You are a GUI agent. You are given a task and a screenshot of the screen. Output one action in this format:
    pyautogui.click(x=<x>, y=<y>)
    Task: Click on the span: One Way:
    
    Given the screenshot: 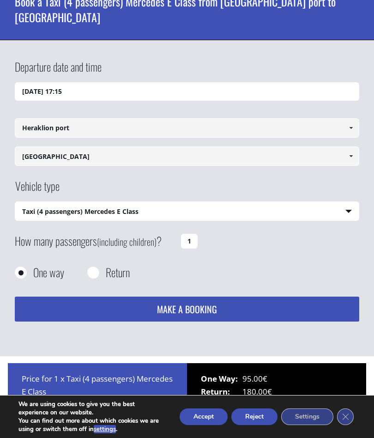 What is the action you would take?
    pyautogui.click(x=222, y=379)
    